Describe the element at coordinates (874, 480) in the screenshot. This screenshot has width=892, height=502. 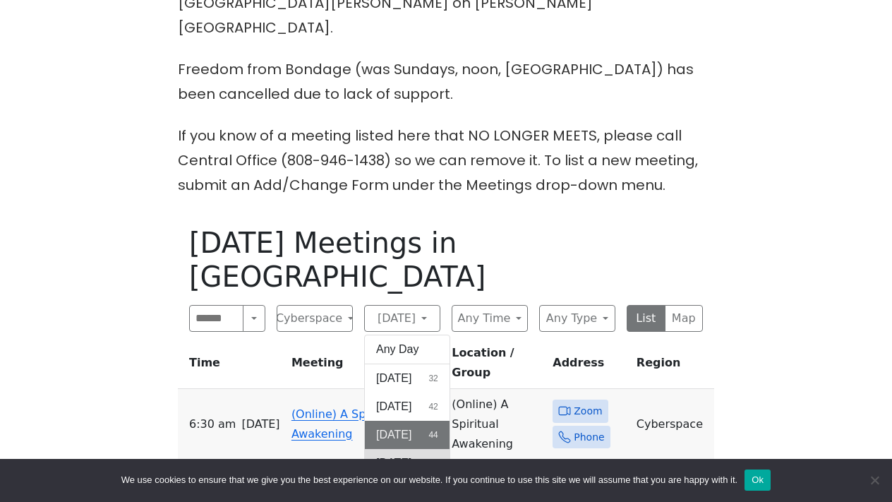
I see `span: No` at that location.